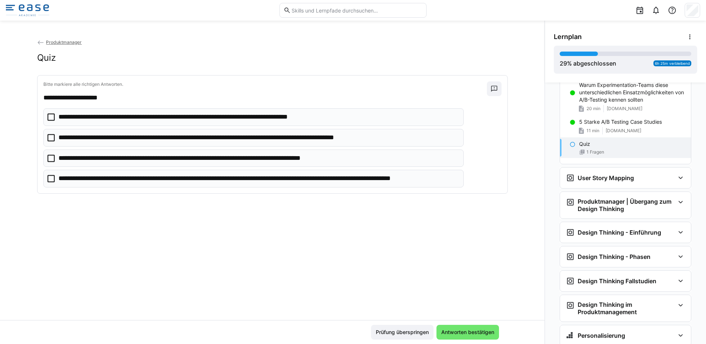  What do you see at coordinates (357, 10) in the screenshot?
I see `input: Skills und Lernpfade durchsuchen…` at bounding box center [357, 10].